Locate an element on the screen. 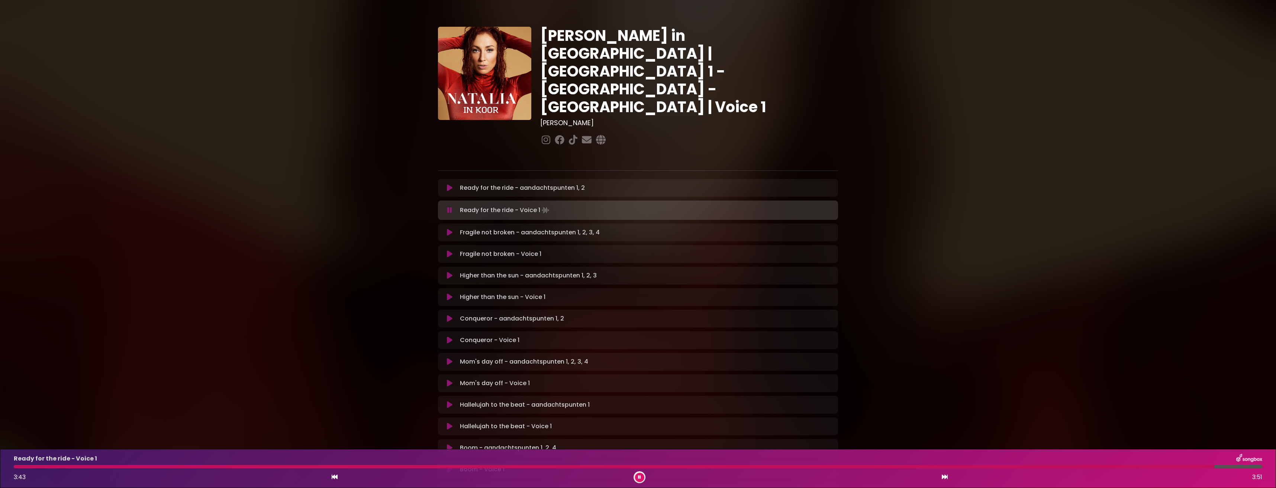 The width and height of the screenshot is (1276, 488). span: 3:51 is located at coordinates (1257, 478).